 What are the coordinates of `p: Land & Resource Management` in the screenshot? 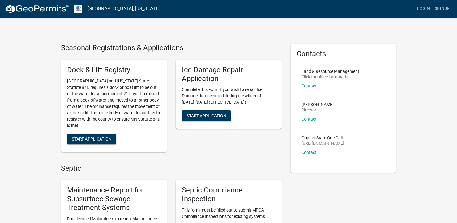 It's located at (330, 71).